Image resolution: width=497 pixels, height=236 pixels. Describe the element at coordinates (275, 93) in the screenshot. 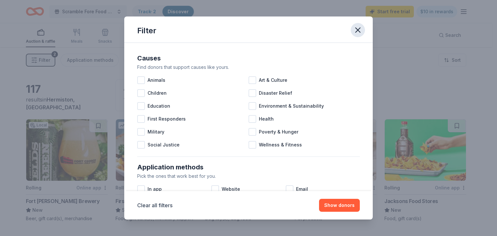

I see `span: Disaster Relief` at that location.